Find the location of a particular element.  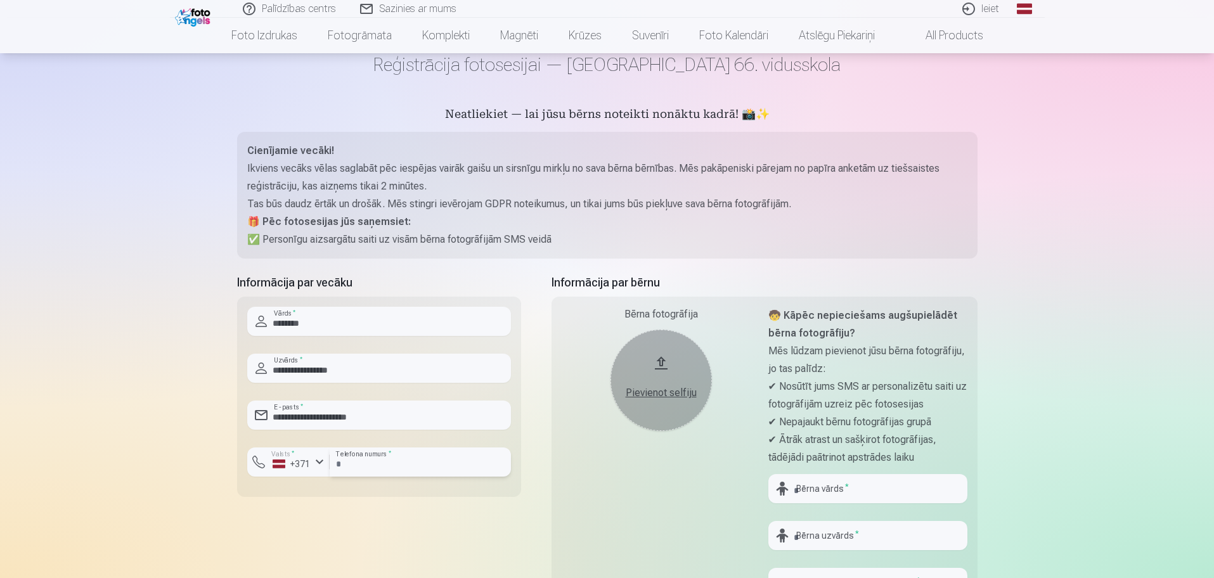

img: /fa1 is located at coordinates (194, 16).